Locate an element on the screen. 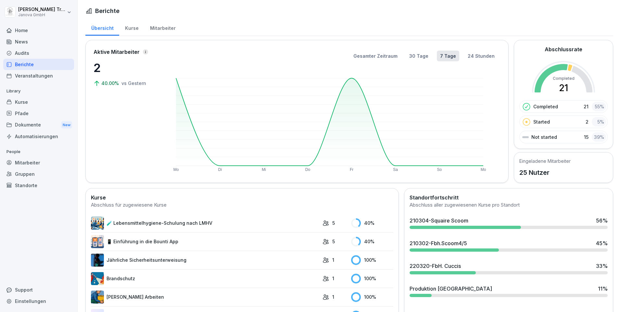  a: Berichte is located at coordinates (39, 64).